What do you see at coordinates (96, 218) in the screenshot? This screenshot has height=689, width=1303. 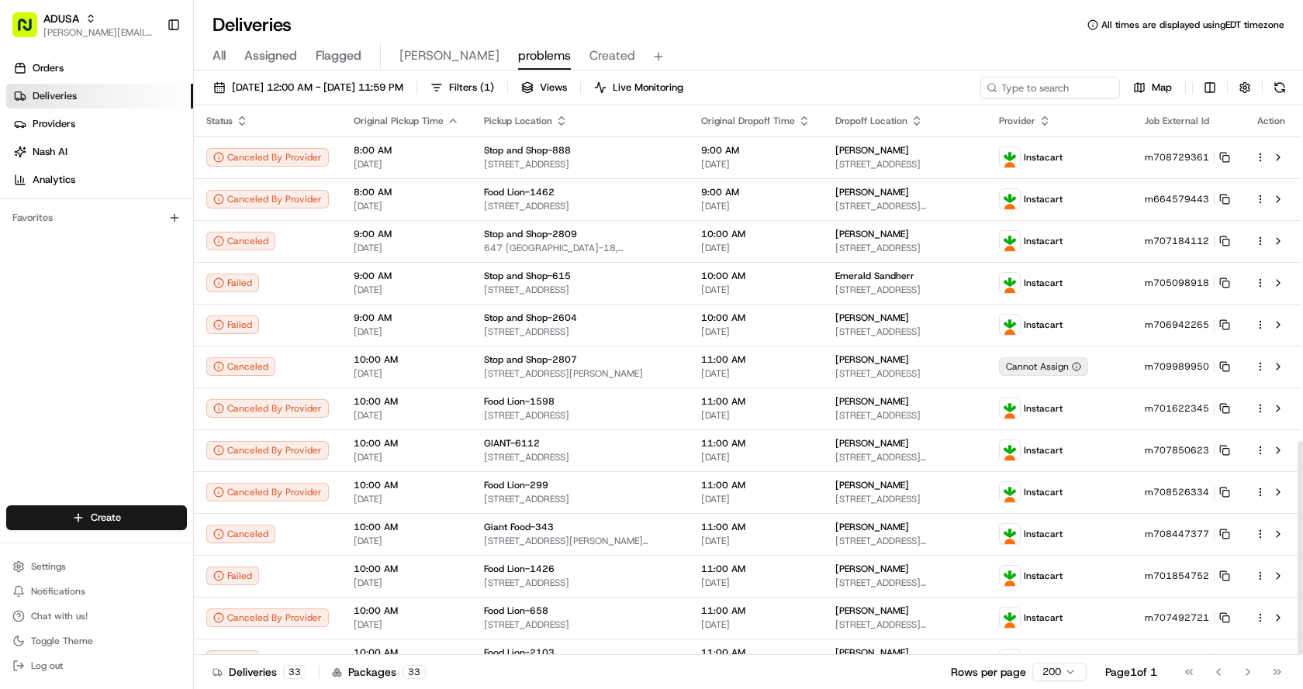 I see `div: Favorites` at bounding box center [96, 218].